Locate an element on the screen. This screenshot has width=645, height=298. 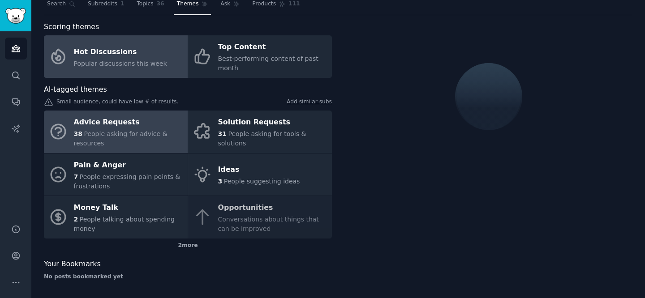
span: 31 is located at coordinates (222, 134).